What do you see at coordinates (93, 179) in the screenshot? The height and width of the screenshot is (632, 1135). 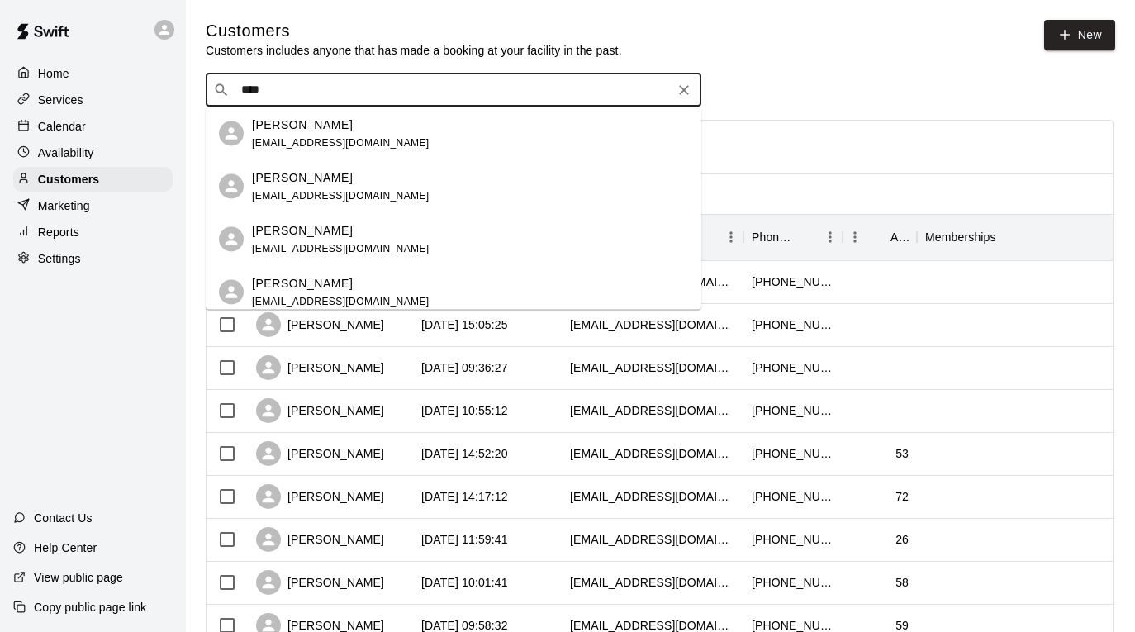 I see `a: Customers` at bounding box center [93, 179].